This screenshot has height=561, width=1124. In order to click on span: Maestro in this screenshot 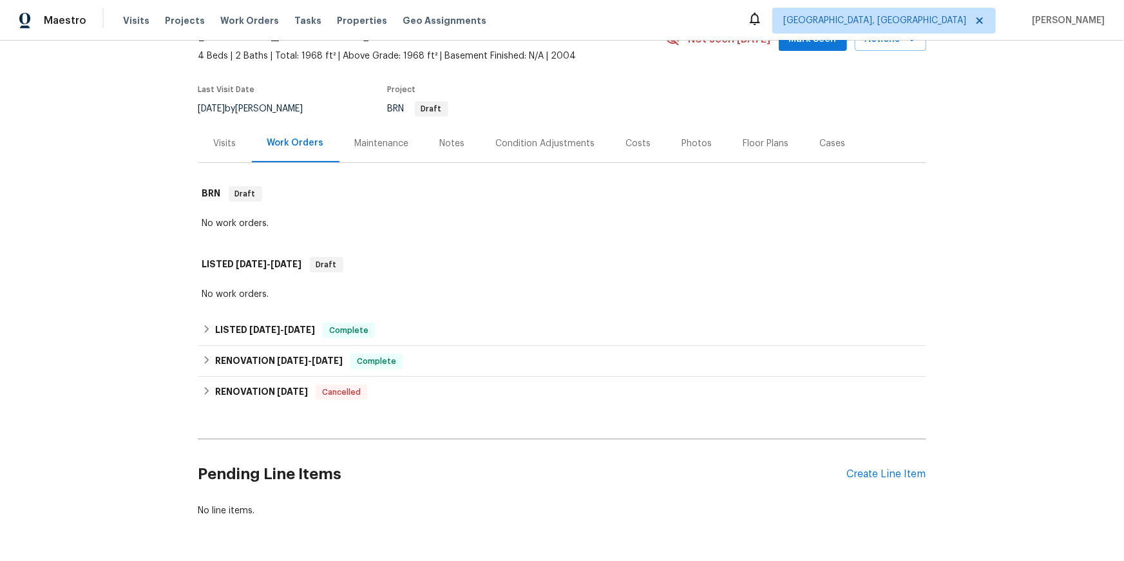, I will do `click(65, 21)`.